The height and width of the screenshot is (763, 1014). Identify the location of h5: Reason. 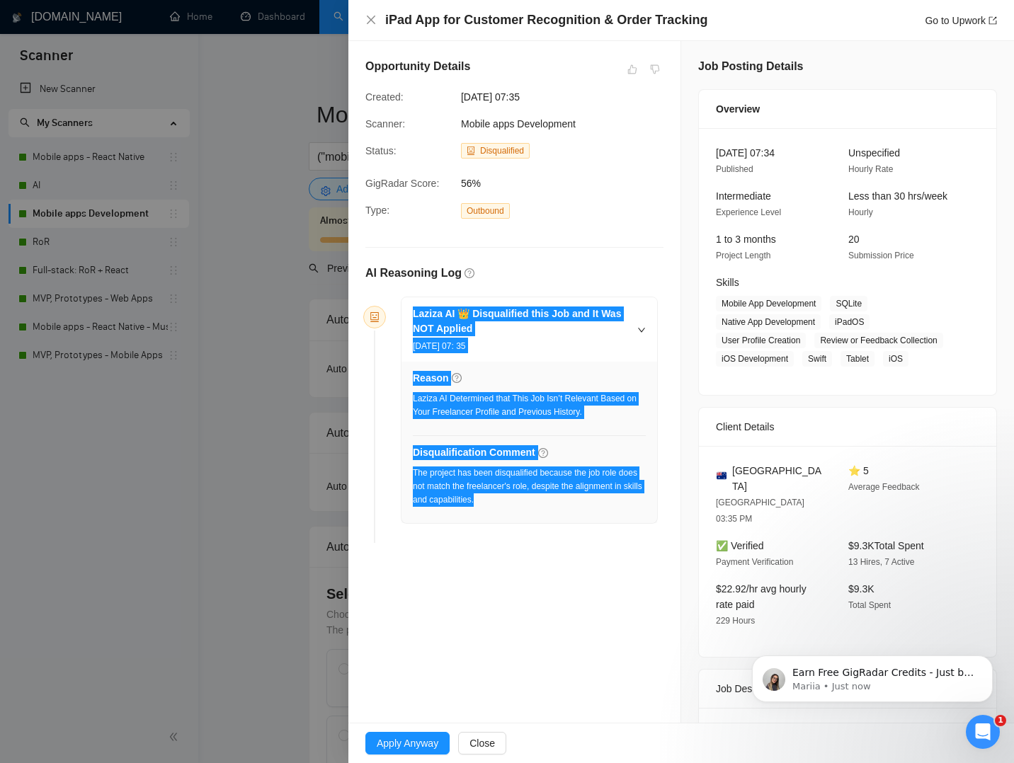
(430, 378).